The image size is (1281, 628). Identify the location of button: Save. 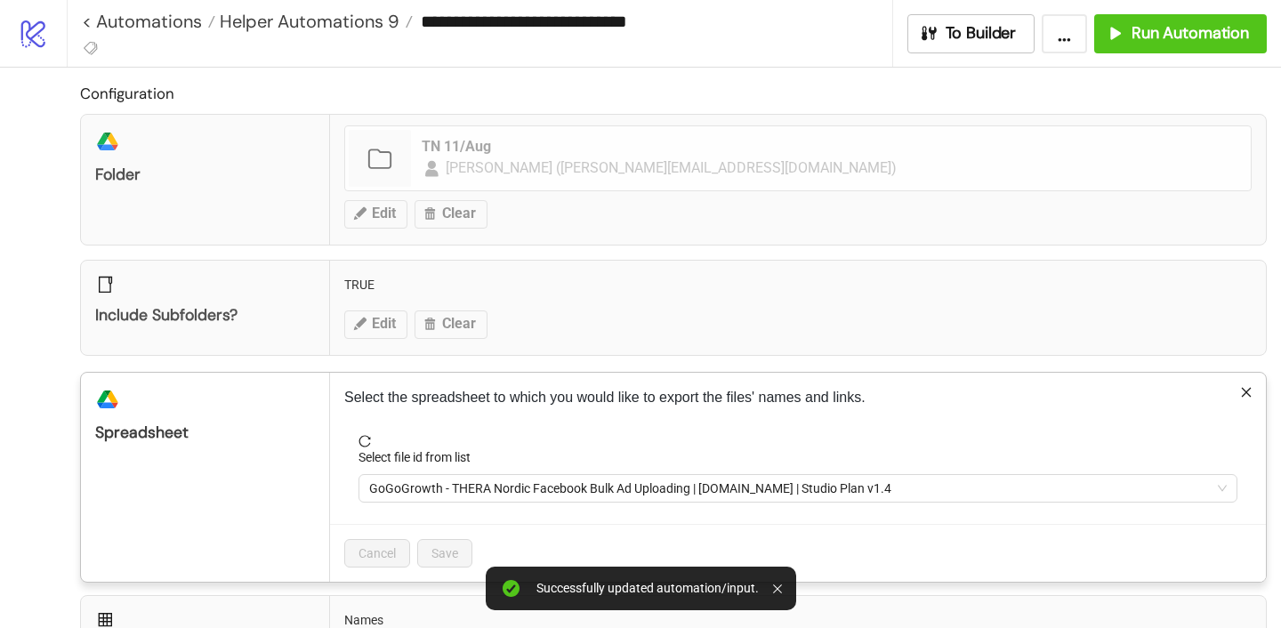
(445, 553).